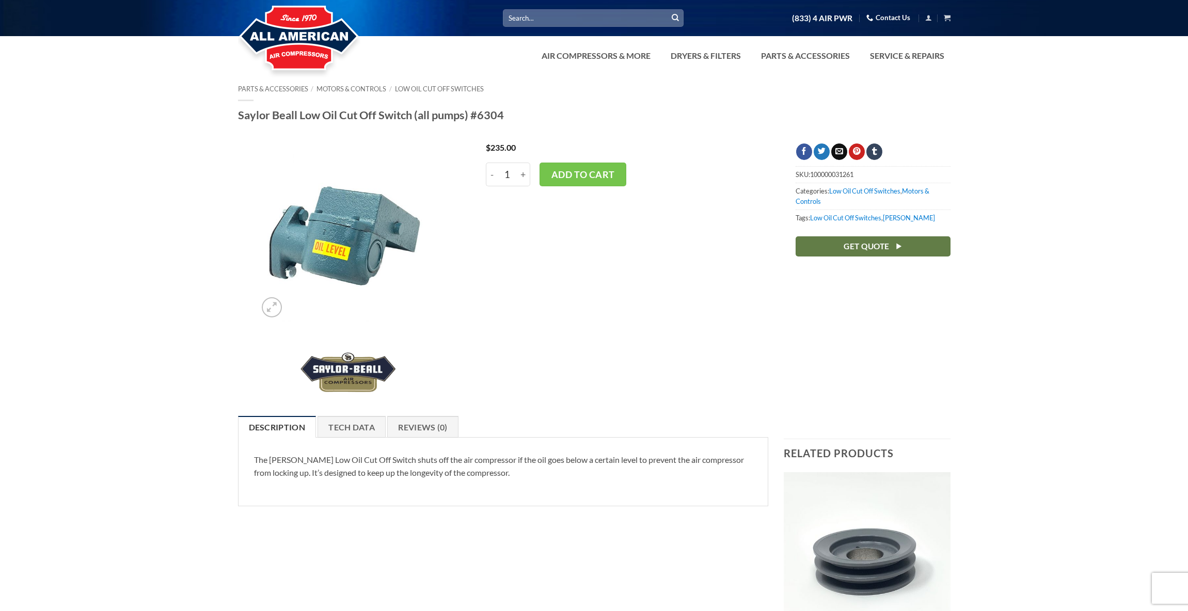 This screenshot has width=1188, height=611. What do you see at coordinates (867, 246) in the screenshot?
I see `span: Get Quote` at bounding box center [867, 246].